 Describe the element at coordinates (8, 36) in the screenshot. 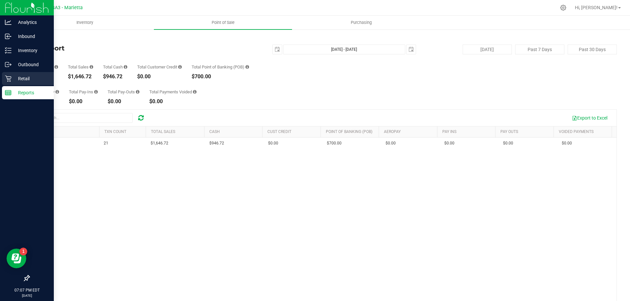

I see `inline-svg: Inbound` at that location.